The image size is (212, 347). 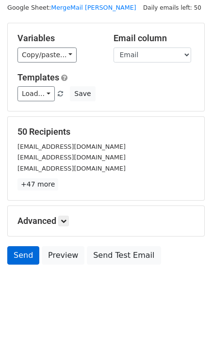 What do you see at coordinates (36, 94) in the screenshot?
I see `a: Load...` at bounding box center [36, 94].